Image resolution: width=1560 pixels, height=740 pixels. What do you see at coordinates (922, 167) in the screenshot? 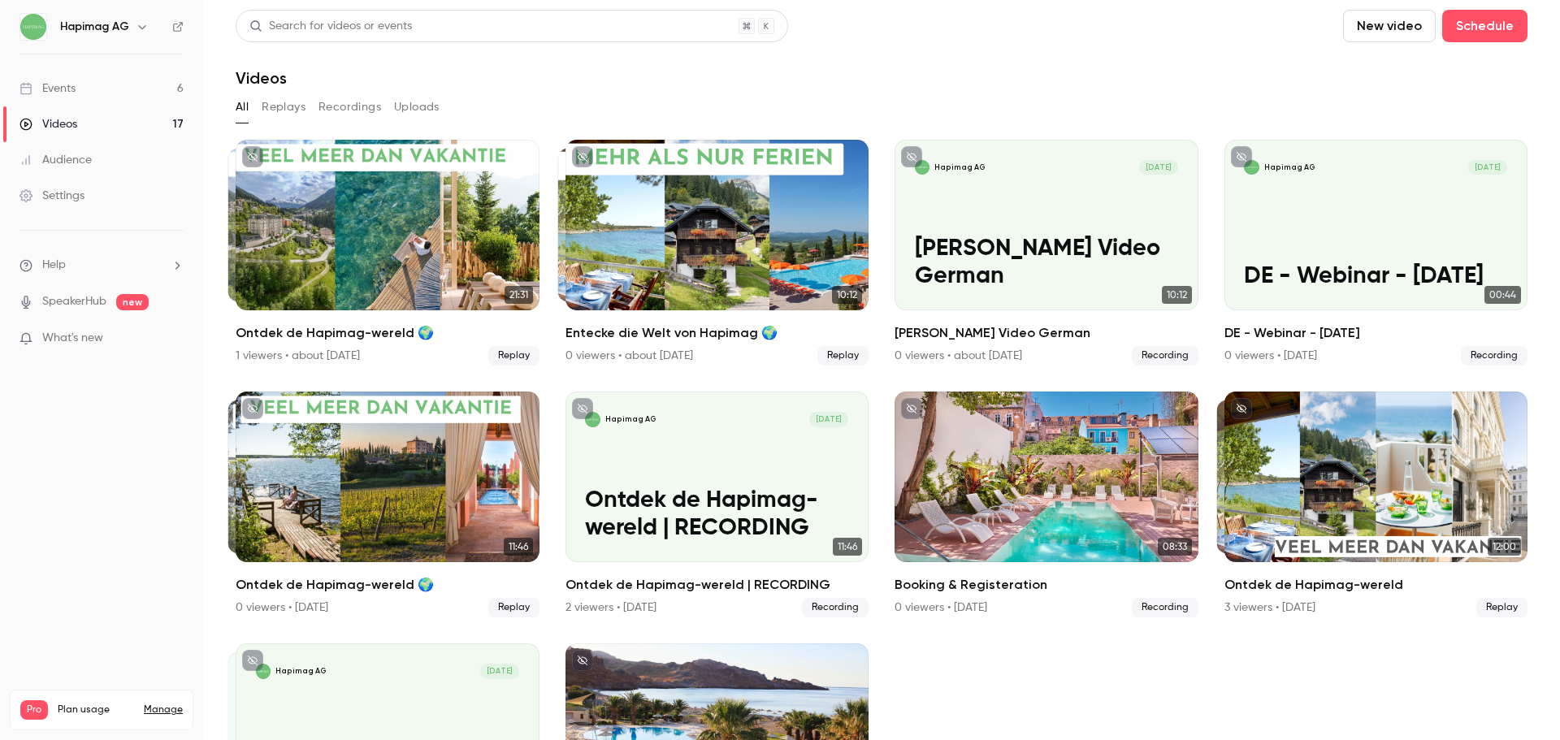
I see `img: Nicole Video German` at bounding box center [922, 167].